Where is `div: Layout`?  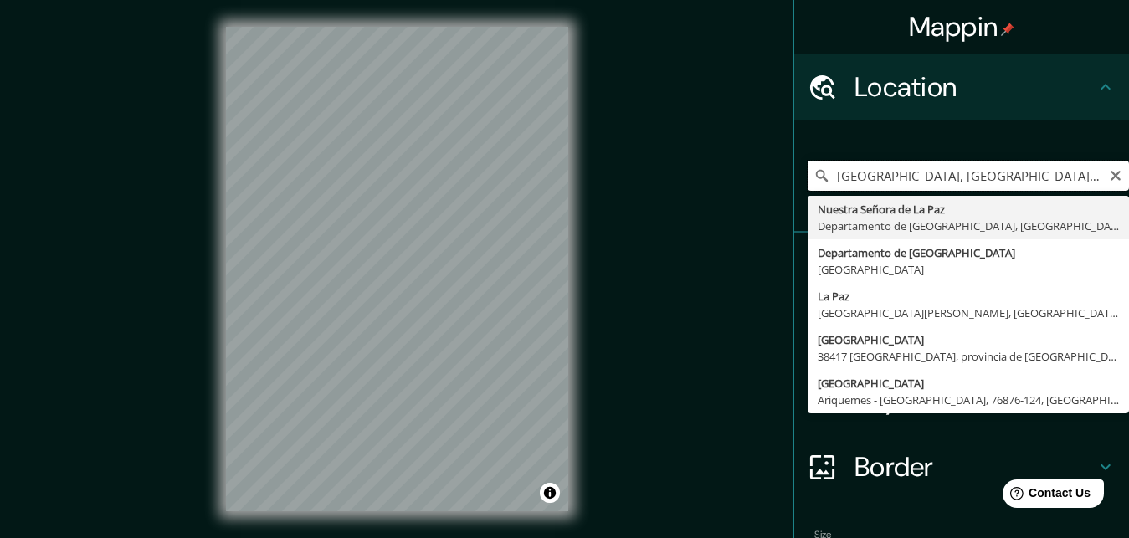 div: Layout is located at coordinates (962, 400).